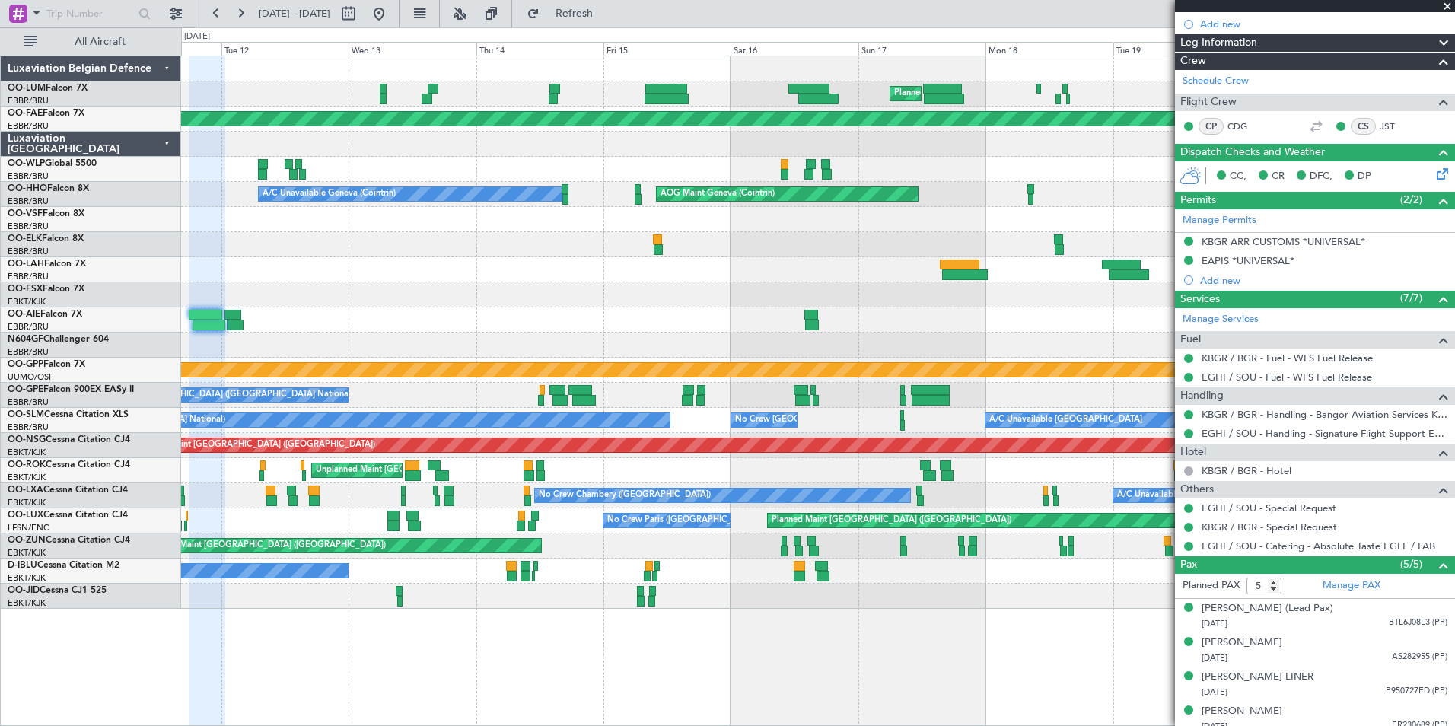 Image resolution: width=1455 pixels, height=726 pixels. I want to click on span: OO-HHO, so click(27, 189).